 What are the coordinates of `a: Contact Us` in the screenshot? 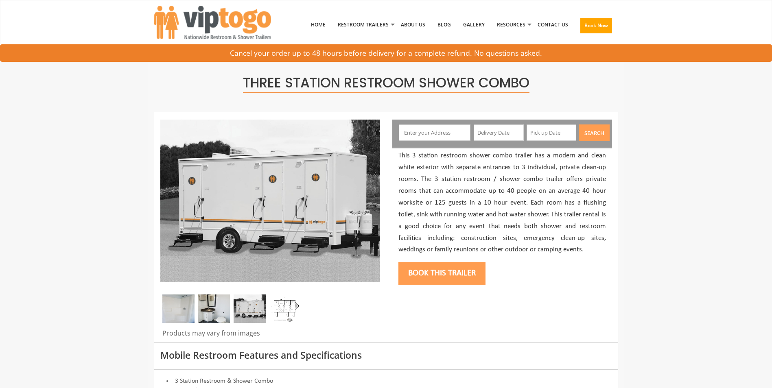 It's located at (553, 25).